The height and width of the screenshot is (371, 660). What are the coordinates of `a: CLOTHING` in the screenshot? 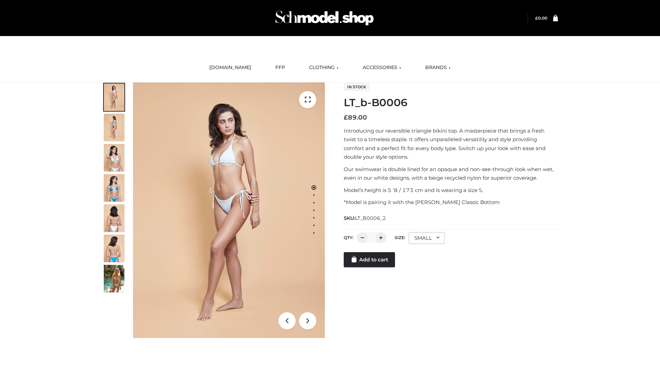 It's located at (324, 68).